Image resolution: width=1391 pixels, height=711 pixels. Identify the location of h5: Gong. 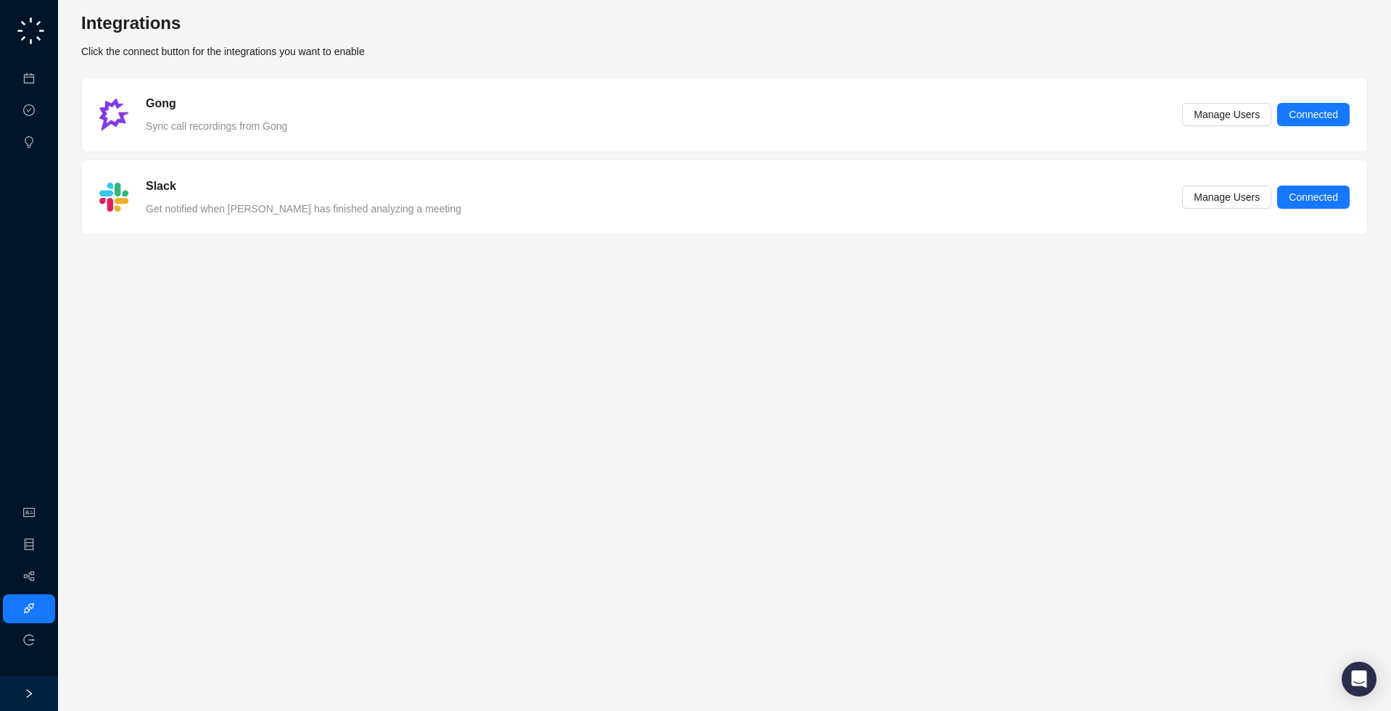
(161, 104).